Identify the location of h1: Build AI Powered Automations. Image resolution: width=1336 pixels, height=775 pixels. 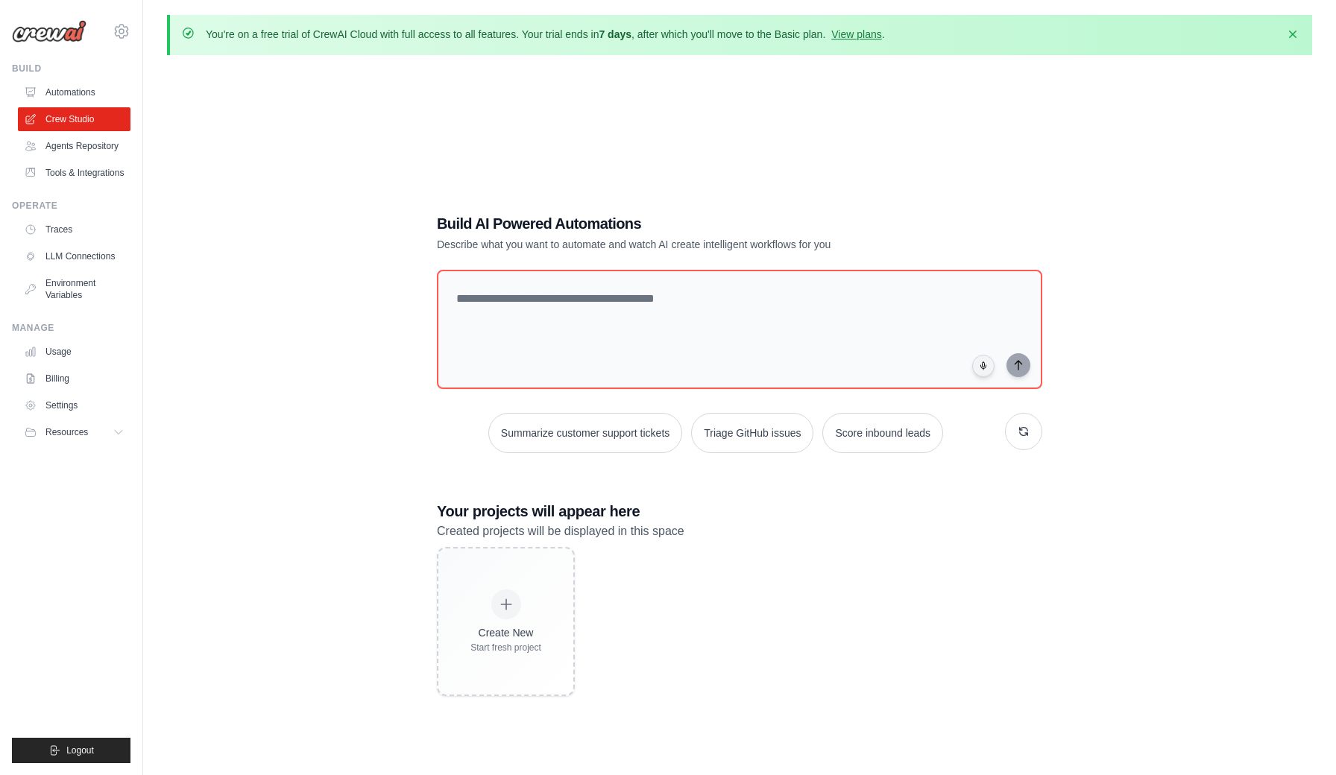
(687, 224).